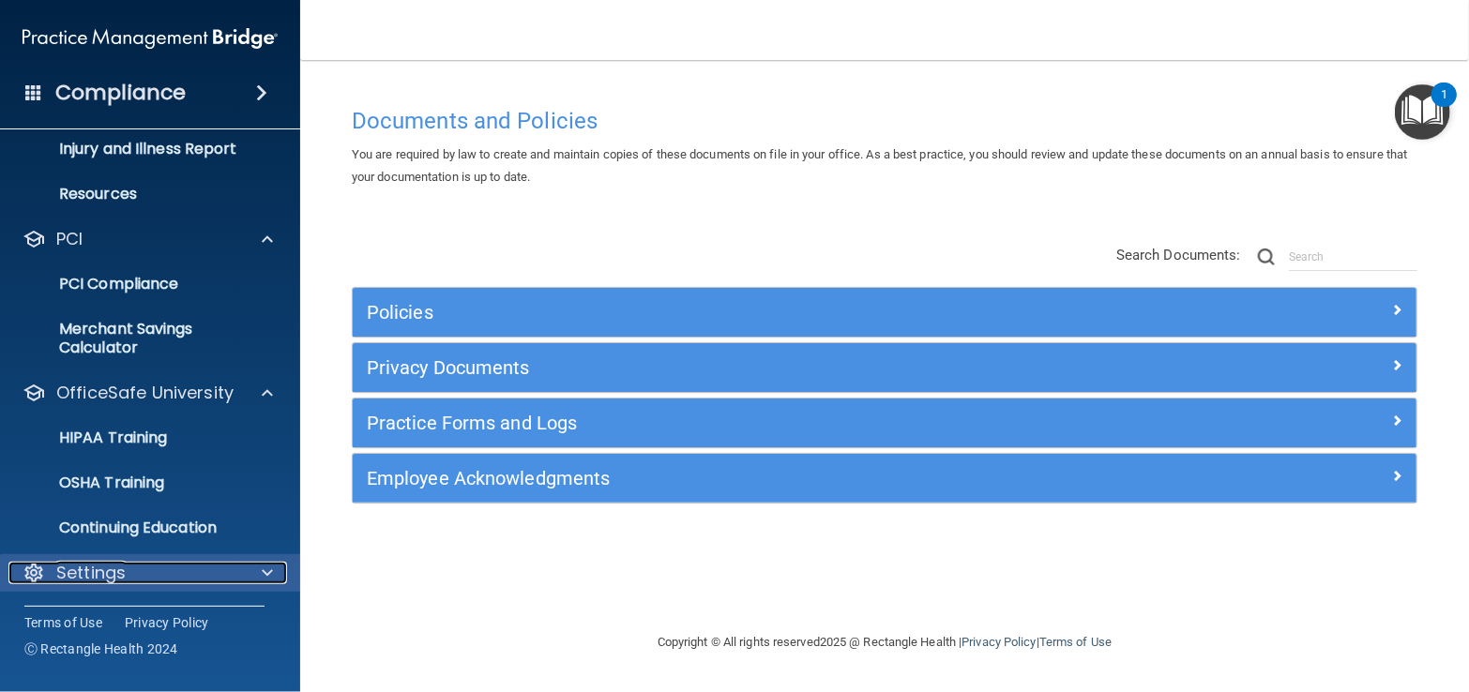 The width and height of the screenshot is (1469, 692). Describe the element at coordinates (140, 528) in the screenshot. I see `p: Continuing Education` at that location.